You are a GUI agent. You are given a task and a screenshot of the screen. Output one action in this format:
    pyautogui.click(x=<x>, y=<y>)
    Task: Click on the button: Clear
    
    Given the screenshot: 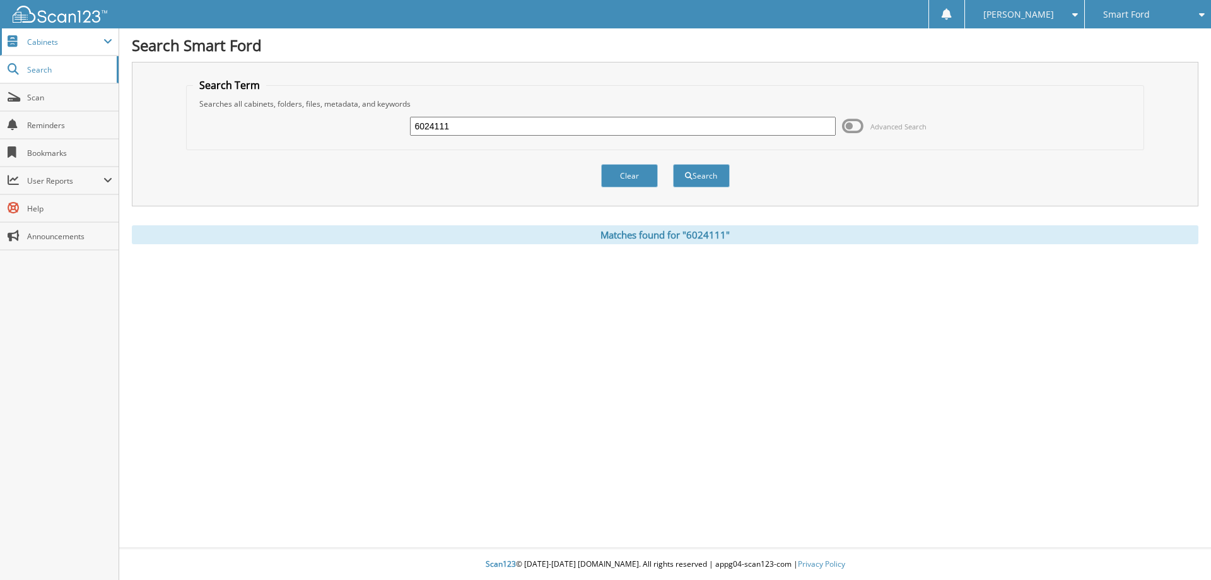 What is the action you would take?
    pyautogui.click(x=630, y=175)
    